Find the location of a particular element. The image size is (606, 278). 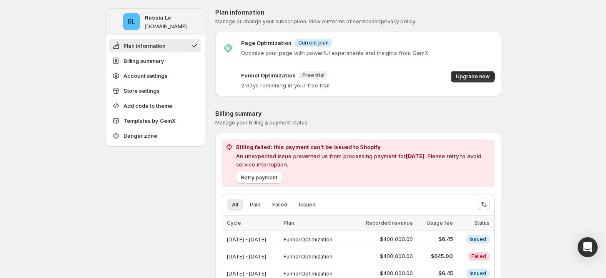

button: Plan information is located at coordinates (155, 46).